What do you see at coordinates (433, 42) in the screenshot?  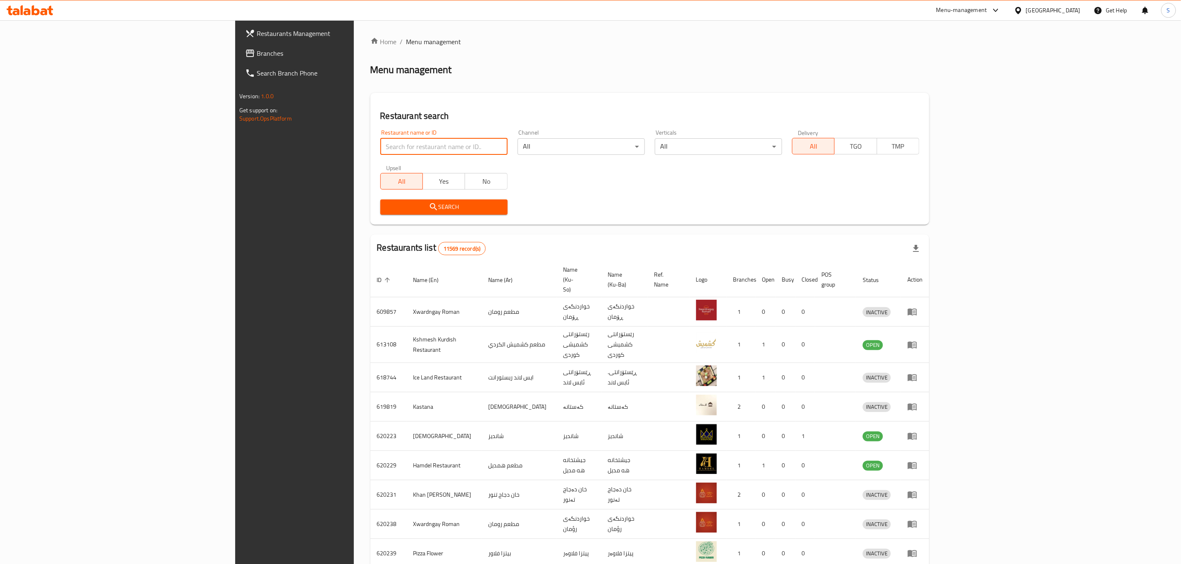 I see `span: Menu management` at bounding box center [433, 42].